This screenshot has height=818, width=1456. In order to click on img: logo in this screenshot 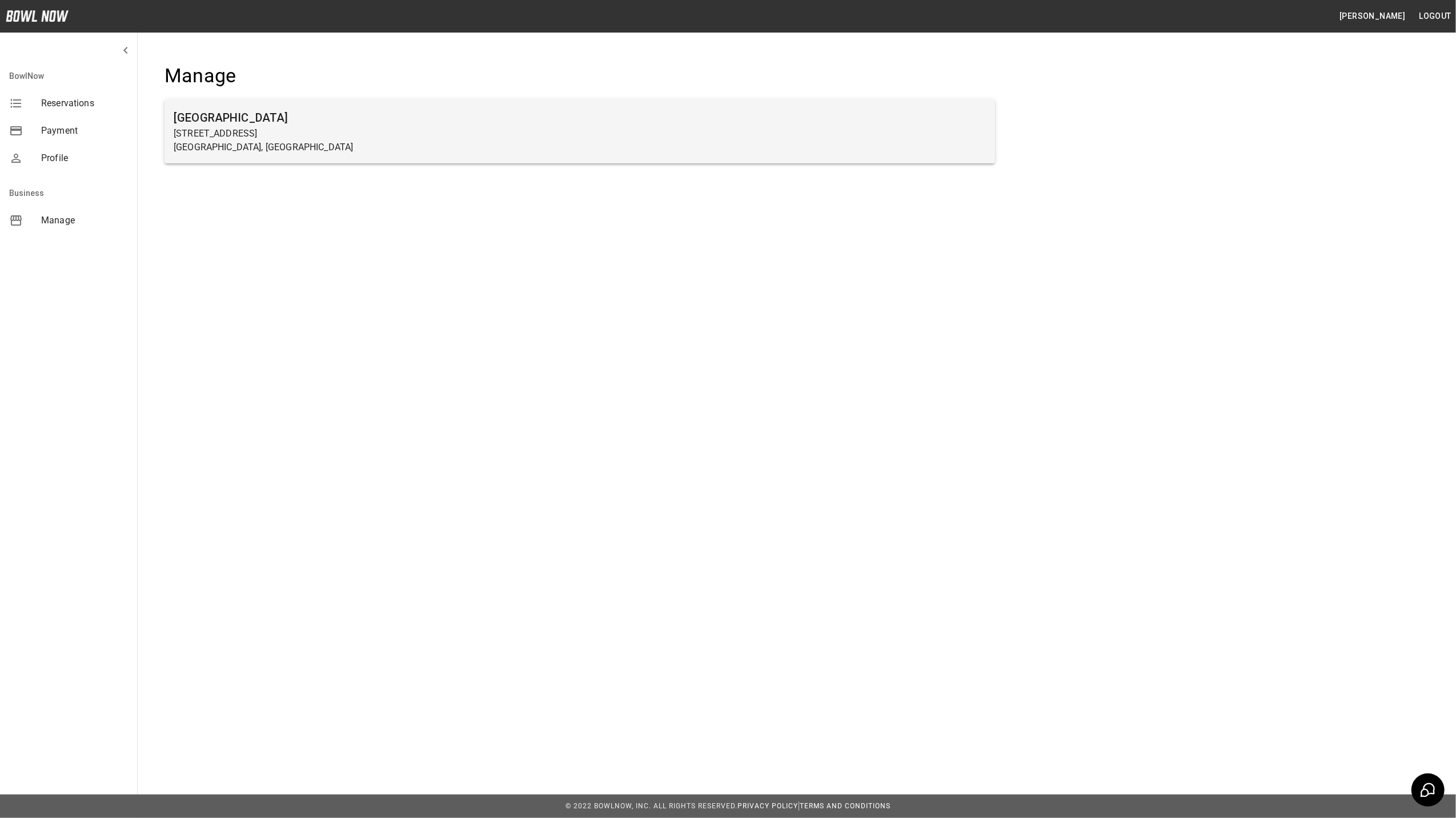, I will do `click(37, 16)`.